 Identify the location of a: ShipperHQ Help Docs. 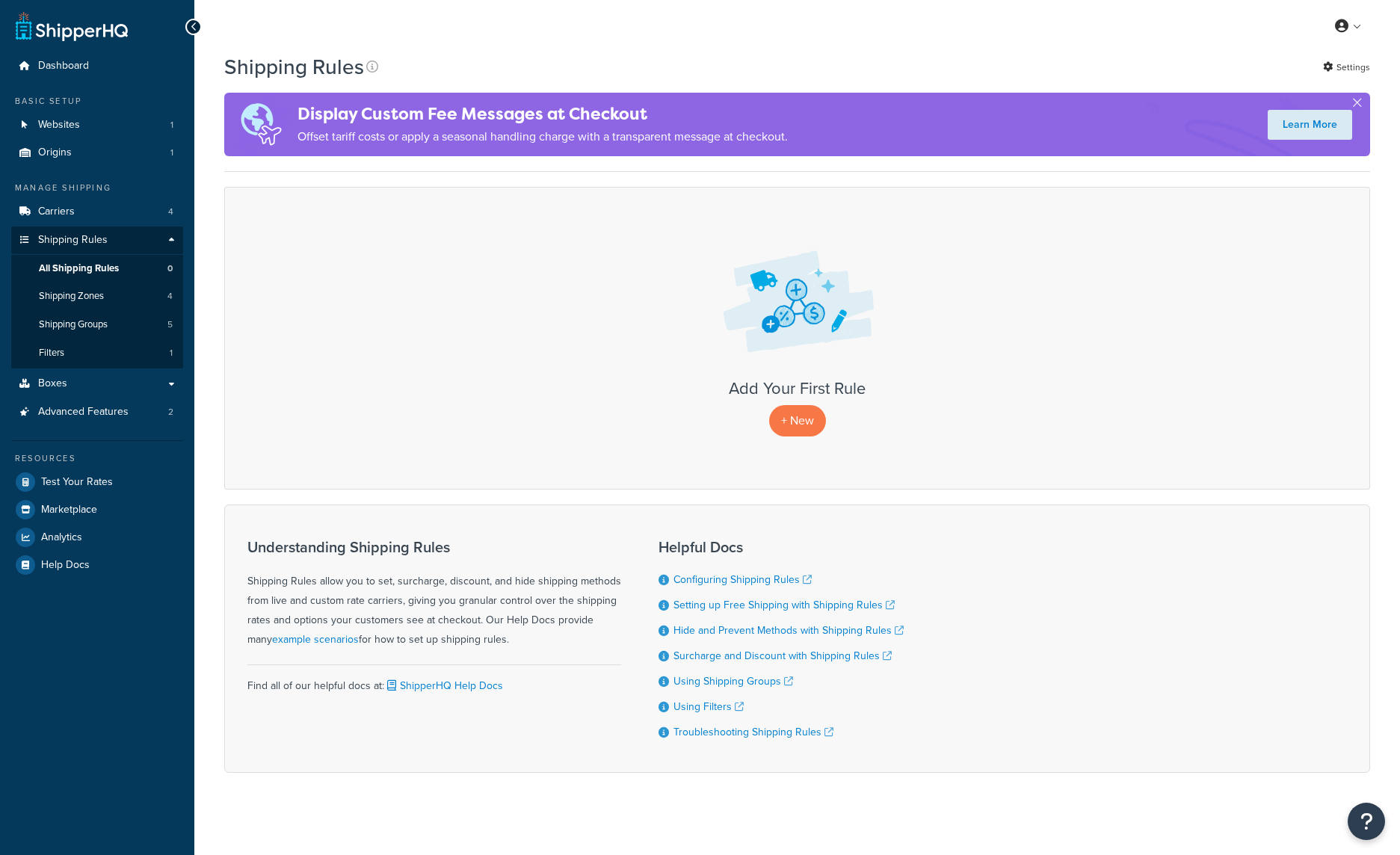
(444, 685).